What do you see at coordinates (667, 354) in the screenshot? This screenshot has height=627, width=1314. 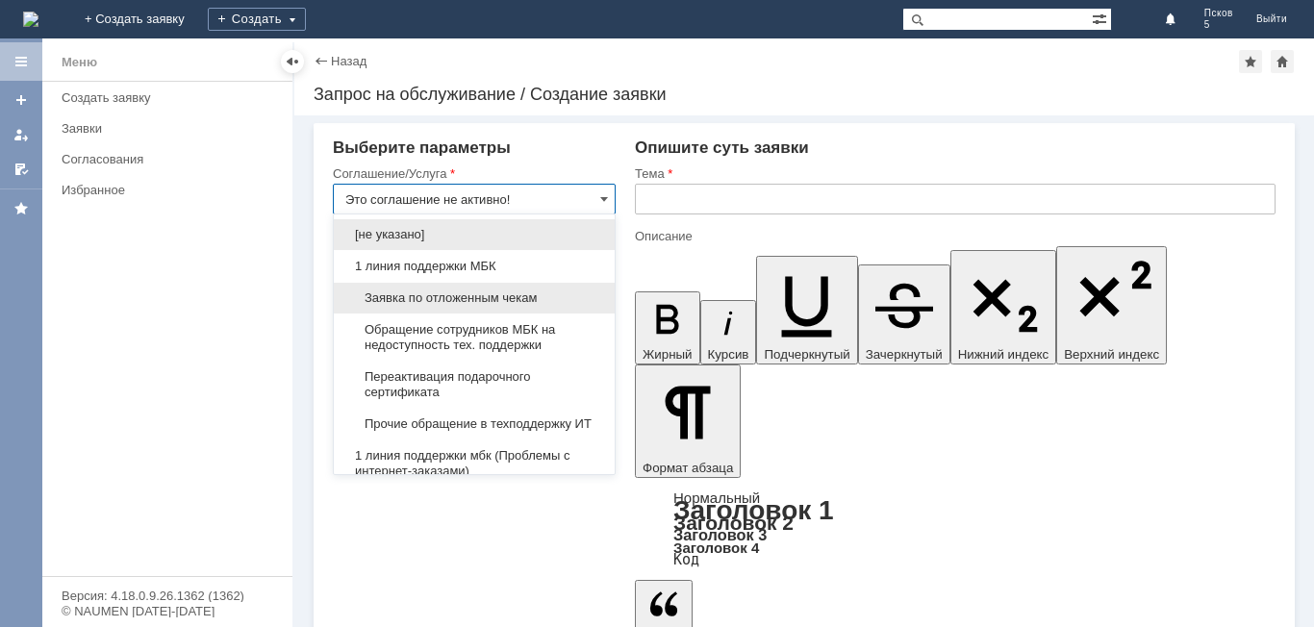 I see `span: Жирный` at bounding box center [667, 354].